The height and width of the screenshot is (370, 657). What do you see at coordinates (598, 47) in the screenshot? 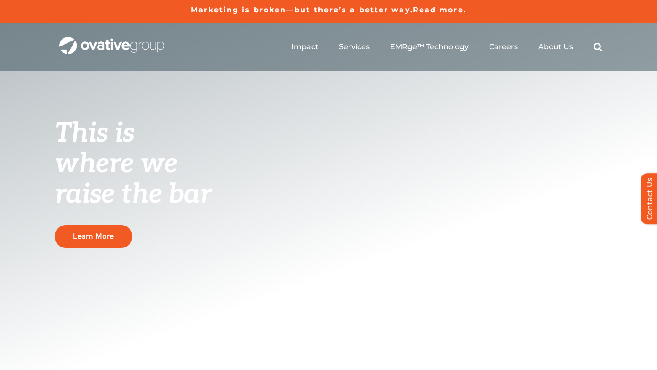
I see `a: Search` at bounding box center [598, 47].